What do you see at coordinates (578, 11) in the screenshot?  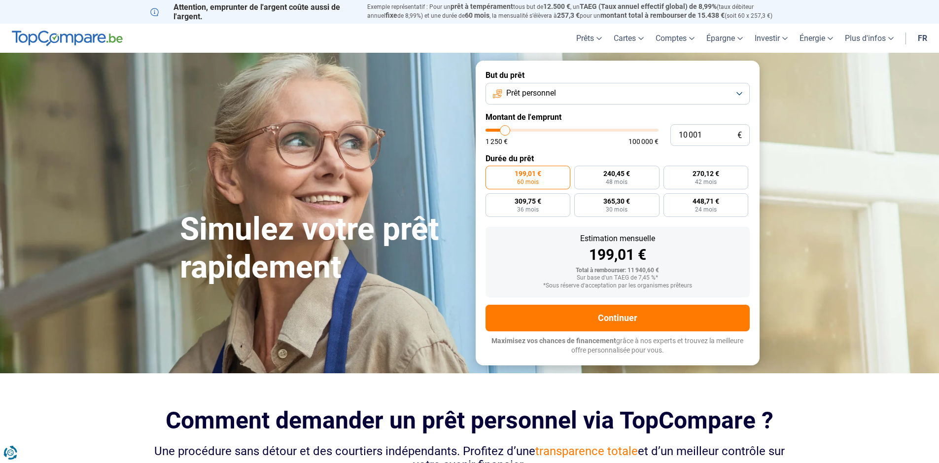 I see `p: Exemple représentatif : Pour un tous but de , un (taux débiteur annuel de 8,99%) et une durée de ...` at bounding box center [578, 11].